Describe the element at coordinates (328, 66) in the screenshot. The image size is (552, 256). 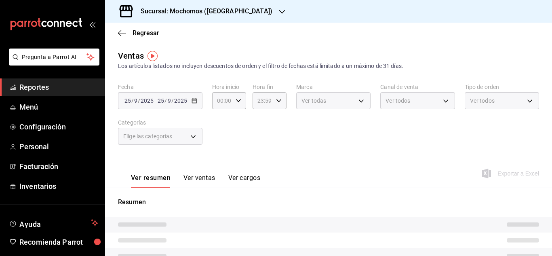
I see `div: Los artículos listados no incluyen descuentos de orden y el filtro de fechas está limitado a un m...` at that location.